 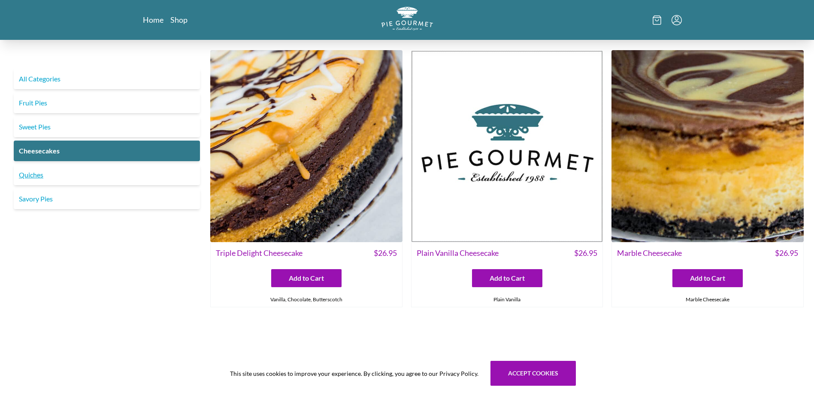 What do you see at coordinates (457, 253) in the screenshot?
I see `span: Plain Vanilla Cheesecake` at bounding box center [457, 253].